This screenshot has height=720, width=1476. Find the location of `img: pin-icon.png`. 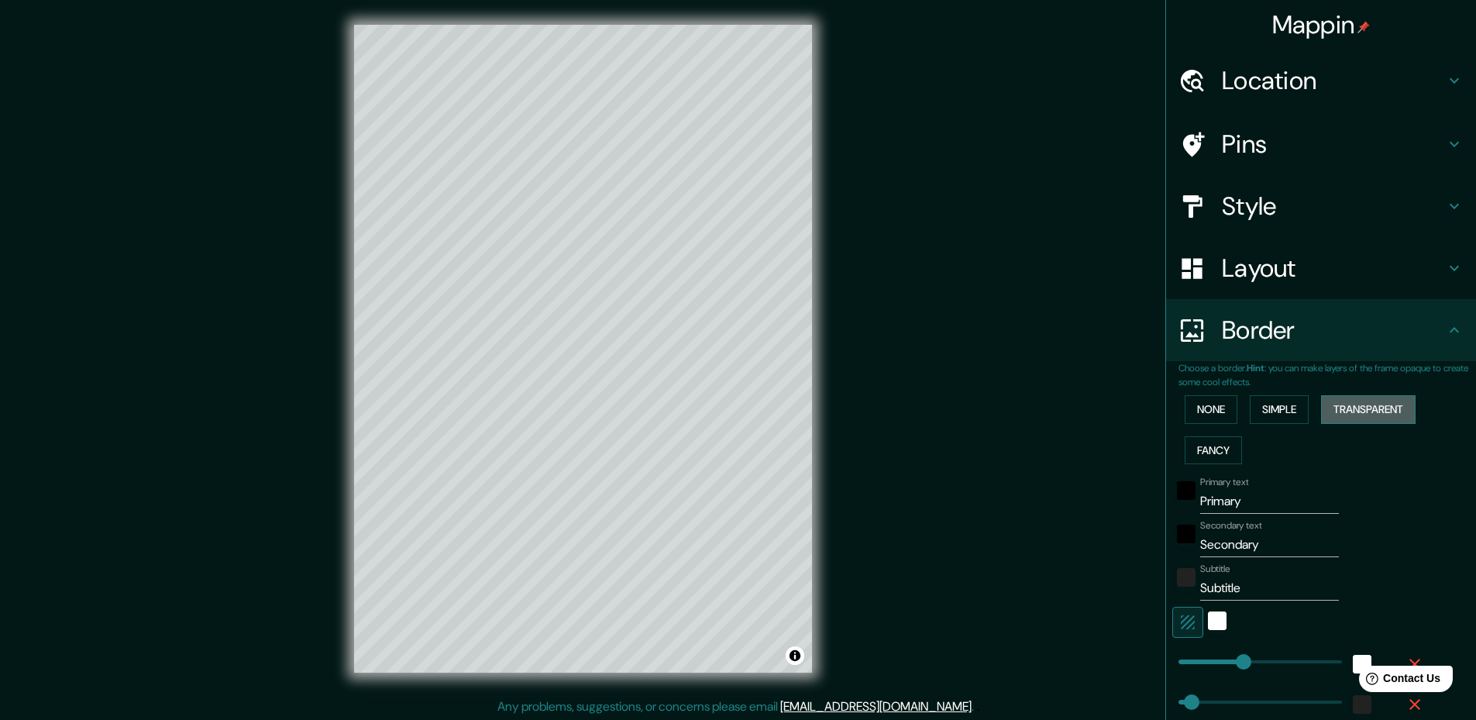

img: pin-icon.png is located at coordinates (1364, 27).